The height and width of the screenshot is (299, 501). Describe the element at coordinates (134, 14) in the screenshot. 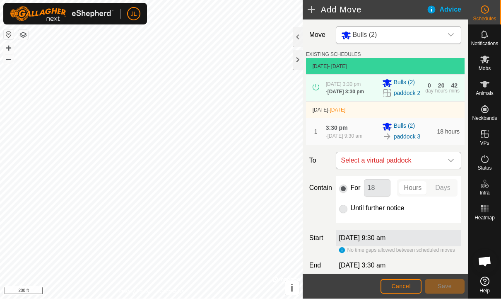

I see `span: JL` at that location.